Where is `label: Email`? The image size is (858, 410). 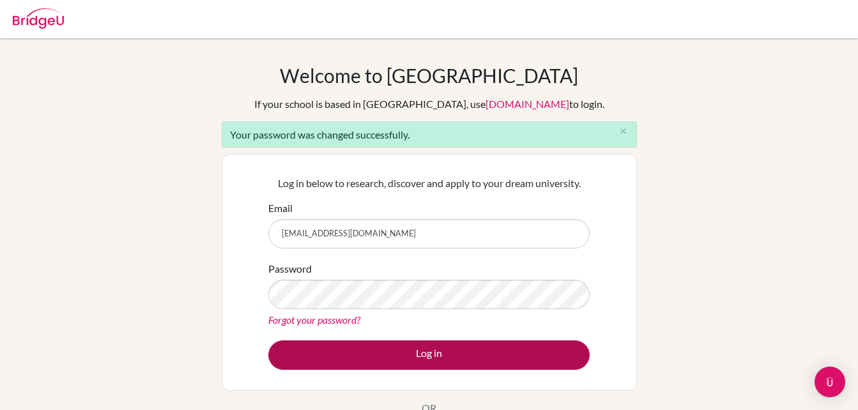 label: Email is located at coordinates (280, 208).